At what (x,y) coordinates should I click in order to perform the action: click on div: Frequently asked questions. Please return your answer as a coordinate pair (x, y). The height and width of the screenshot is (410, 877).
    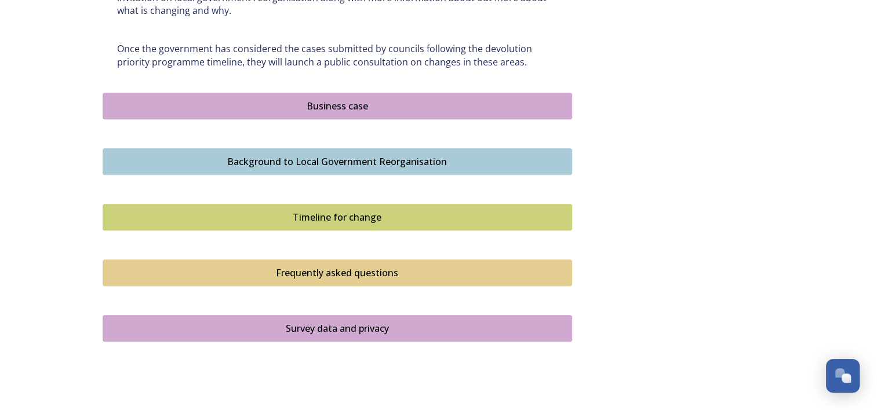
    Looking at the image, I should click on (337, 273).